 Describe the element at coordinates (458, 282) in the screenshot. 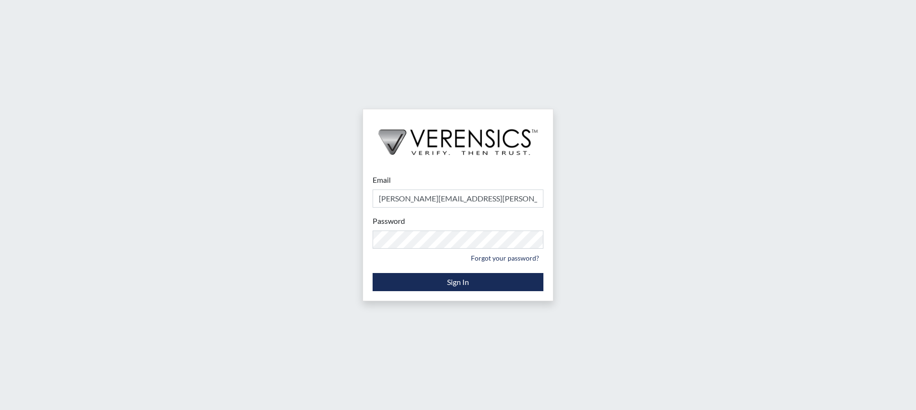

I see `button: Sign In` at that location.